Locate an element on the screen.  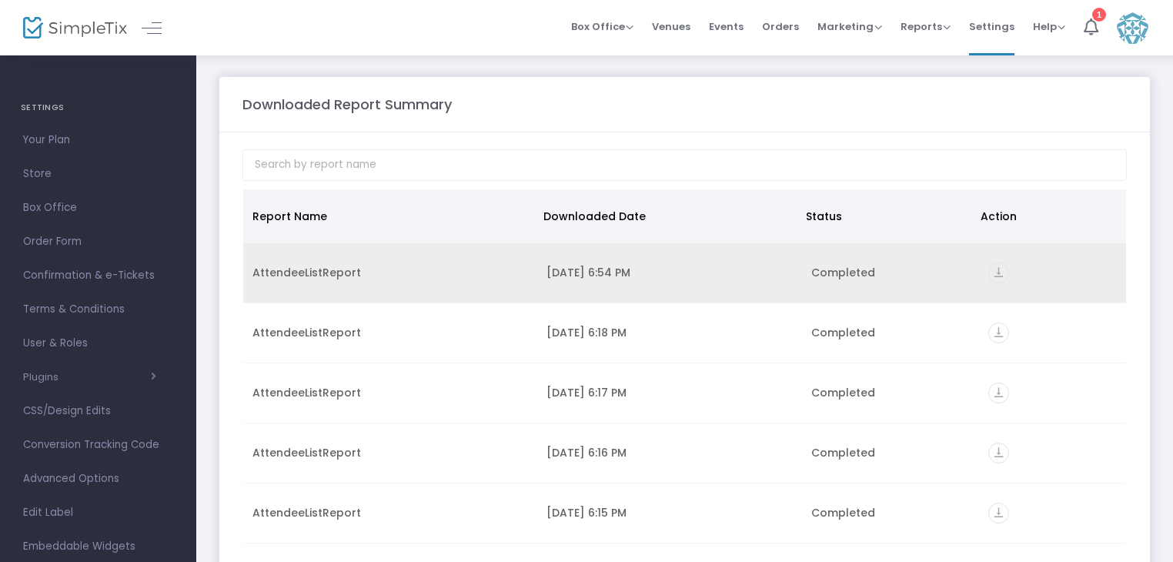
input: Search by report name is located at coordinates (684, 165).